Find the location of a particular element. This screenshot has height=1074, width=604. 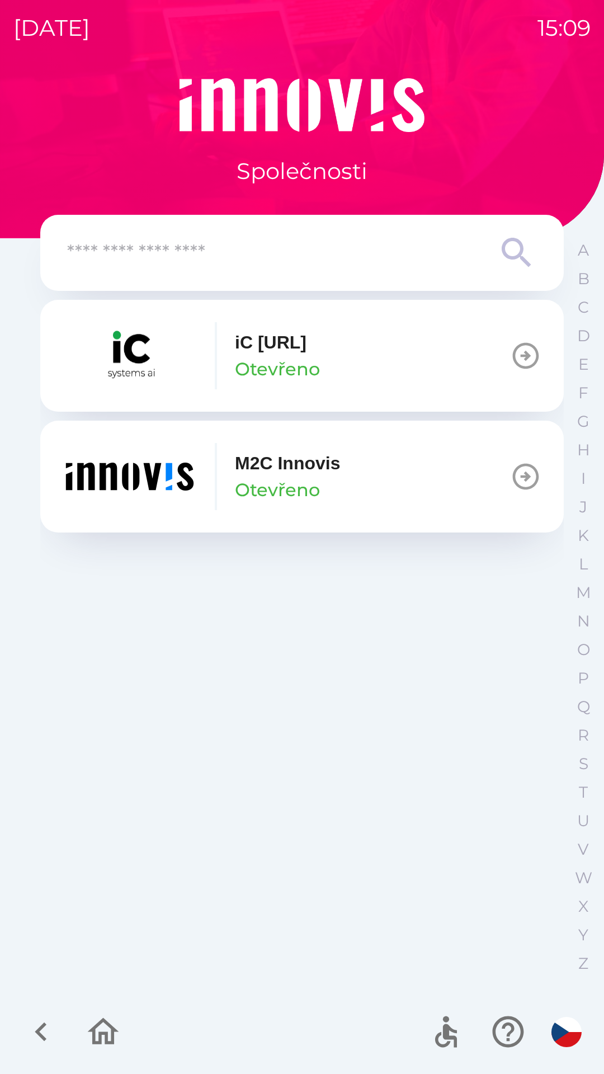

p: X is located at coordinates (584, 907).